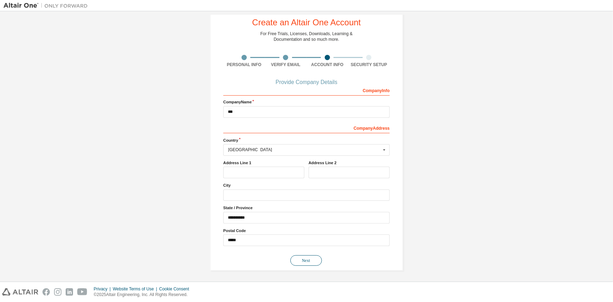  What do you see at coordinates (349, 163) in the screenshot?
I see `label: Address Line 2` at bounding box center [349, 163].